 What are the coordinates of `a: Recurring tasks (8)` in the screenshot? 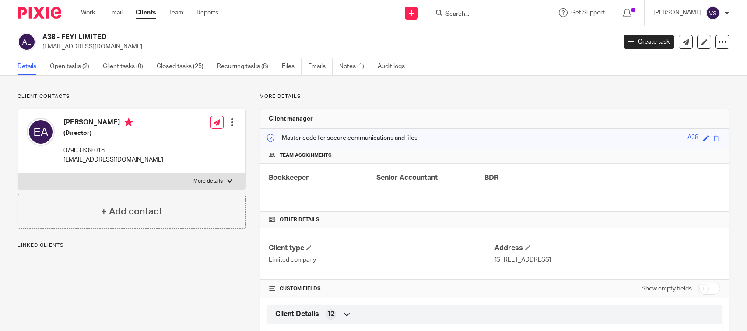 It's located at (246, 66).